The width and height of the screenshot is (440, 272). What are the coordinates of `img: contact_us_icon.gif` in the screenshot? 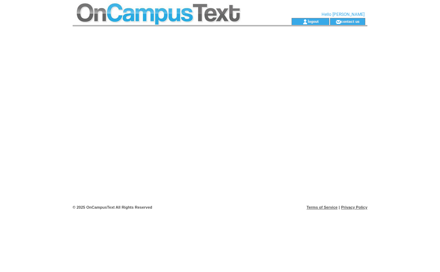 It's located at (338, 22).